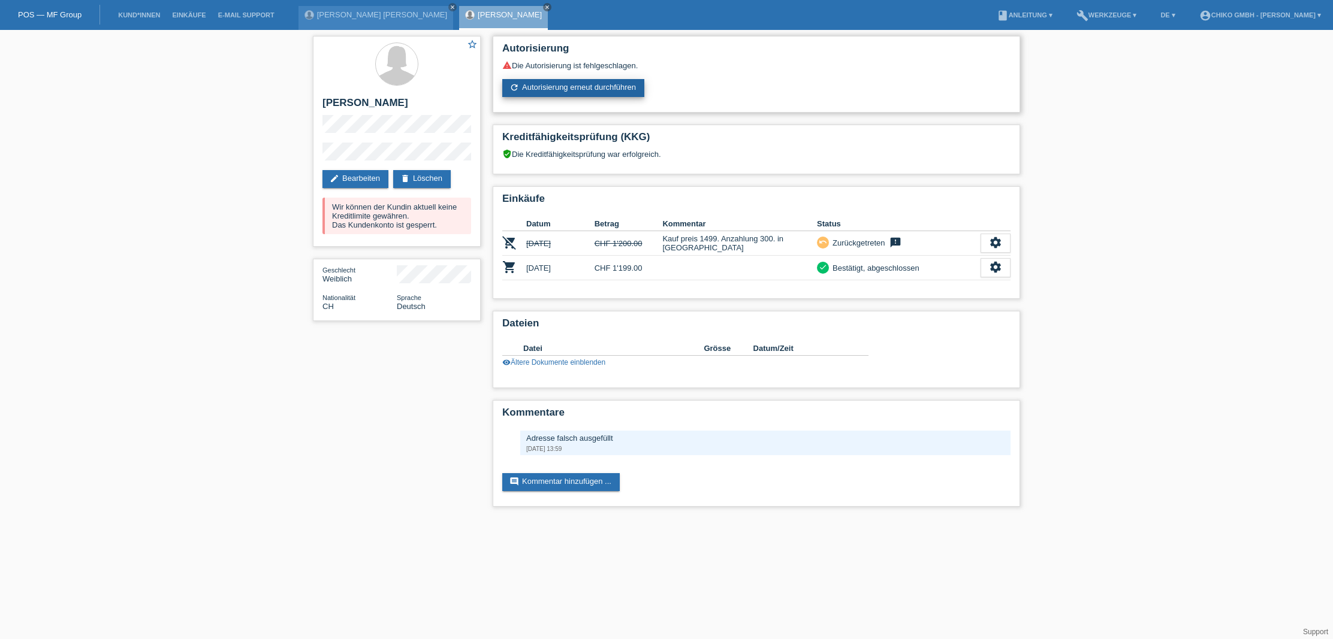  What do you see at coordinates (514, 87) in the screenshot?
I see `i: refresh` at bounding box center [514, 87].